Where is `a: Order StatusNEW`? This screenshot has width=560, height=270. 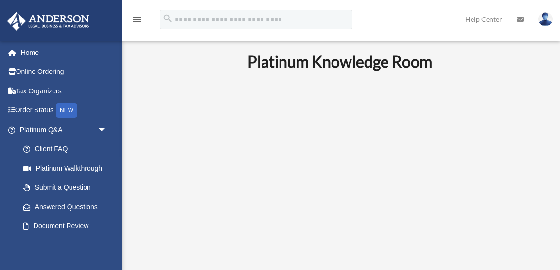 a: Order StatusNEW is located at coordinates (64, 110).